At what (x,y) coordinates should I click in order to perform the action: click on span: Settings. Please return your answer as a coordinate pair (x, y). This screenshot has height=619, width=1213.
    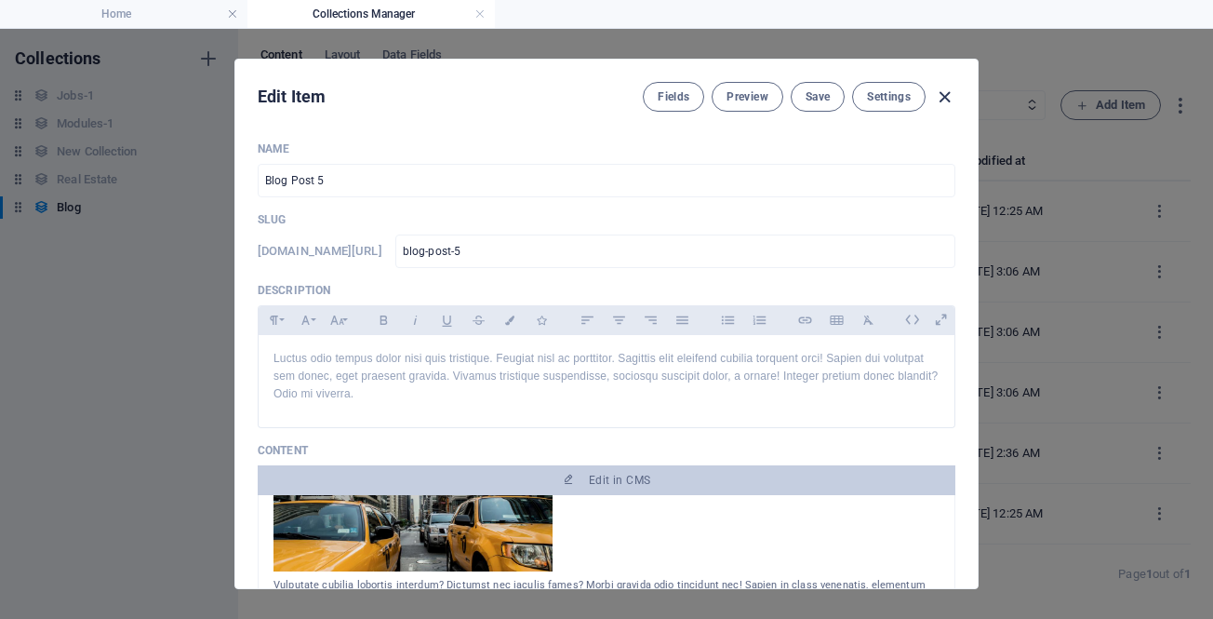
    Looking at the image, I should click on (888, 97).